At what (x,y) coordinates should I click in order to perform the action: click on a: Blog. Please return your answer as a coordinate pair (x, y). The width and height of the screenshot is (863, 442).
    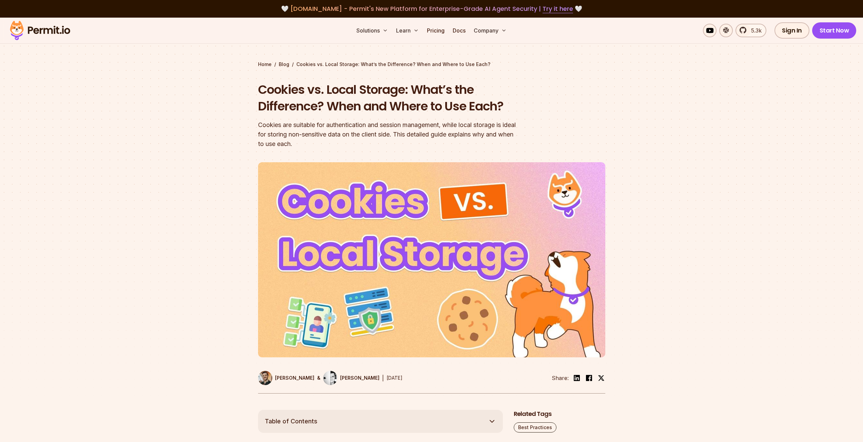
    Looking at the image, I should click on (284, 64).